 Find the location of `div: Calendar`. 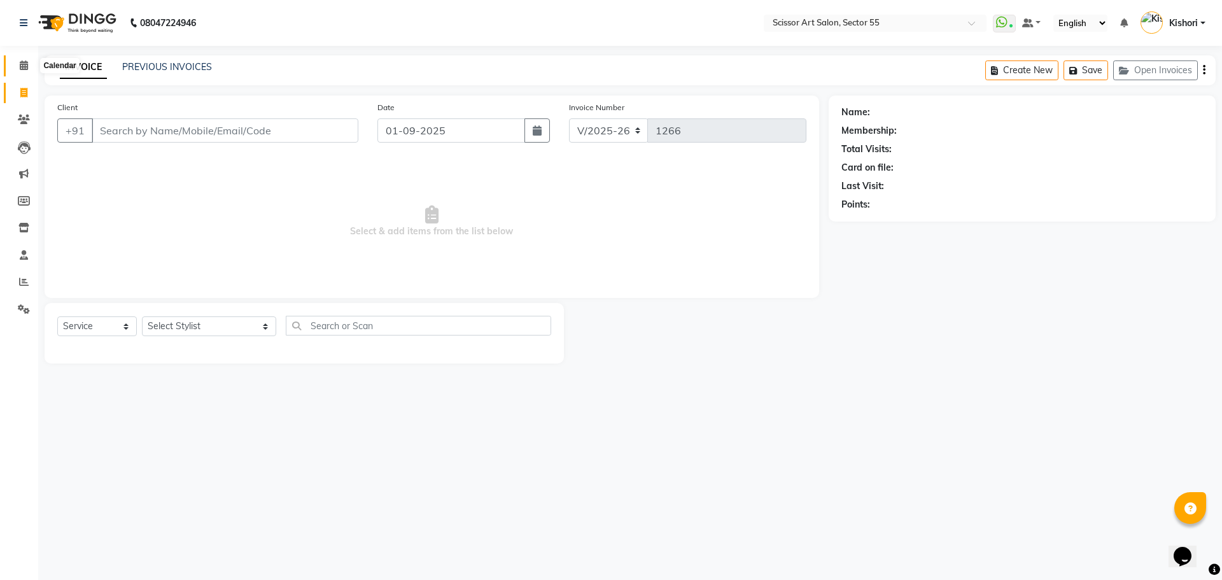

div: Calendar is located at coordinates (59, 66).